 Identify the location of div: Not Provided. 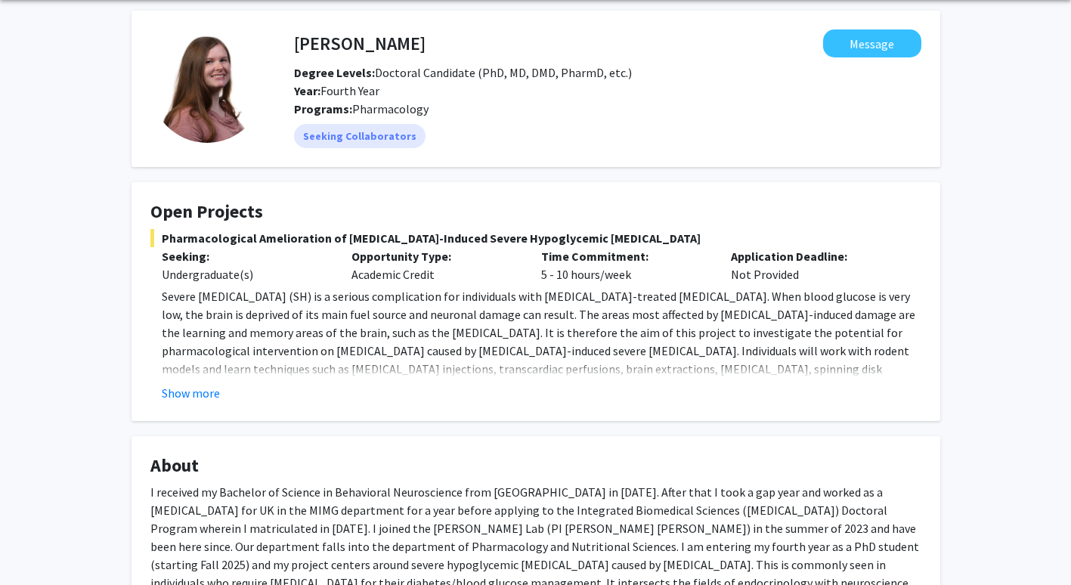
(814, 265).